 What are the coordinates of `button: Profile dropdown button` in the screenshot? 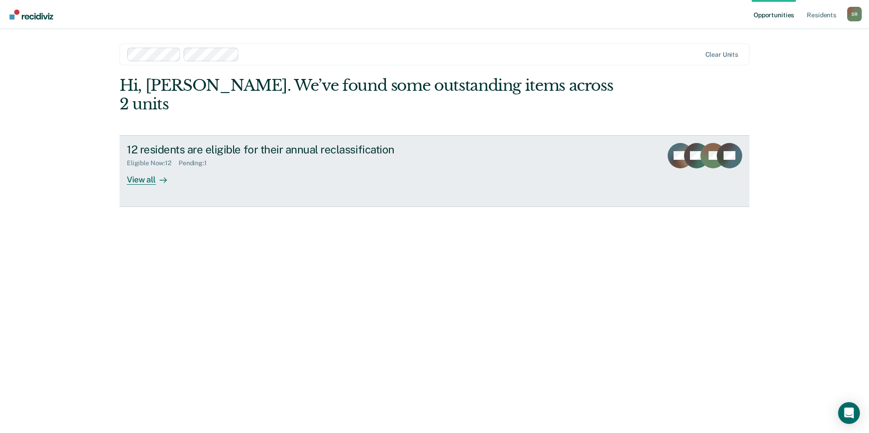 It's located at (854, 14).